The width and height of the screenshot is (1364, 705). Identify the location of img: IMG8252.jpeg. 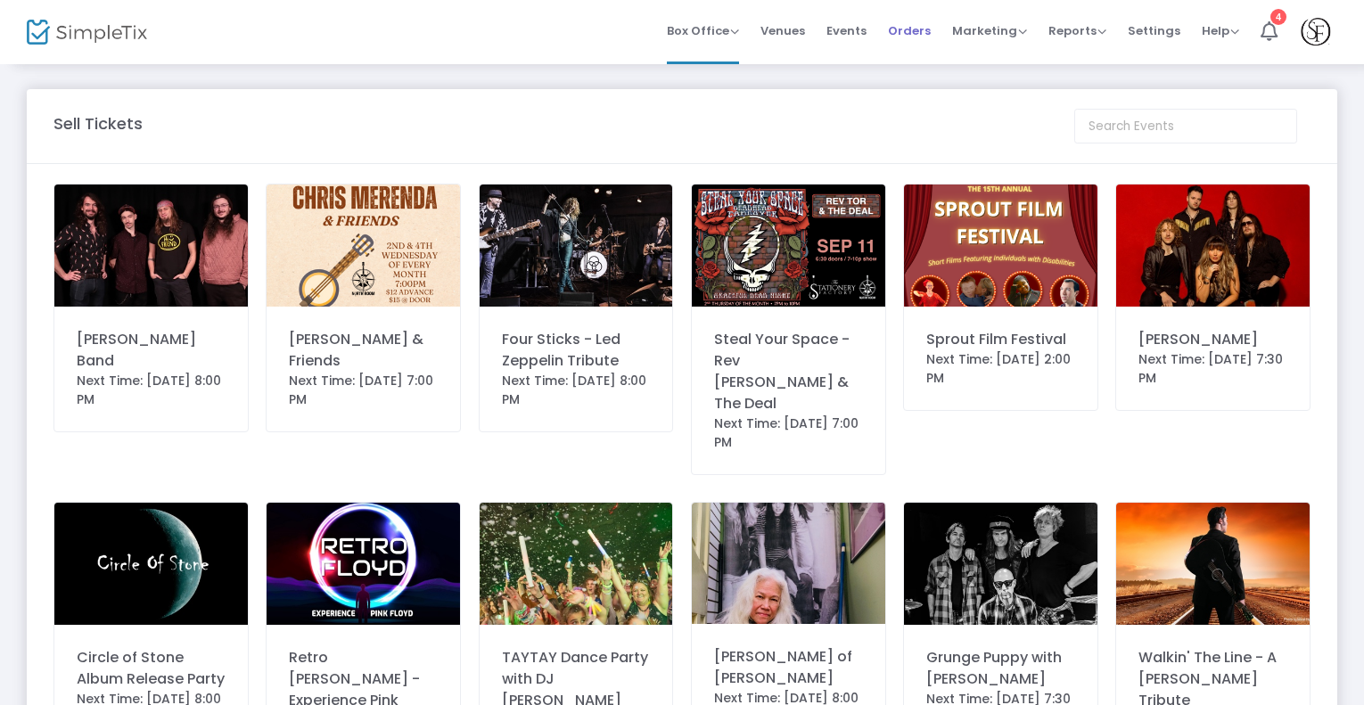
(1001, 564).